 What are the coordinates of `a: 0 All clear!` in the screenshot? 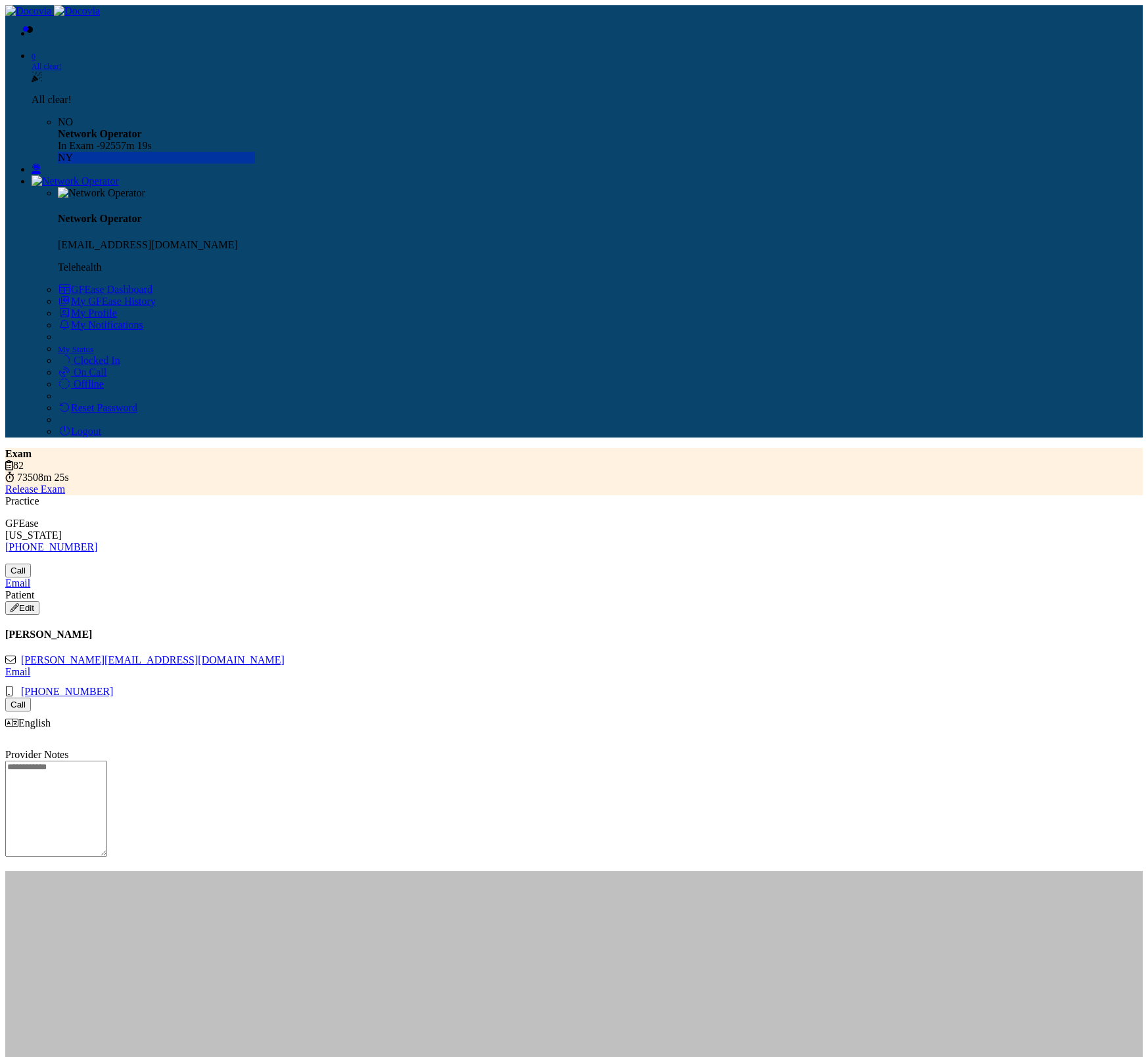 It's located at (586, 62).